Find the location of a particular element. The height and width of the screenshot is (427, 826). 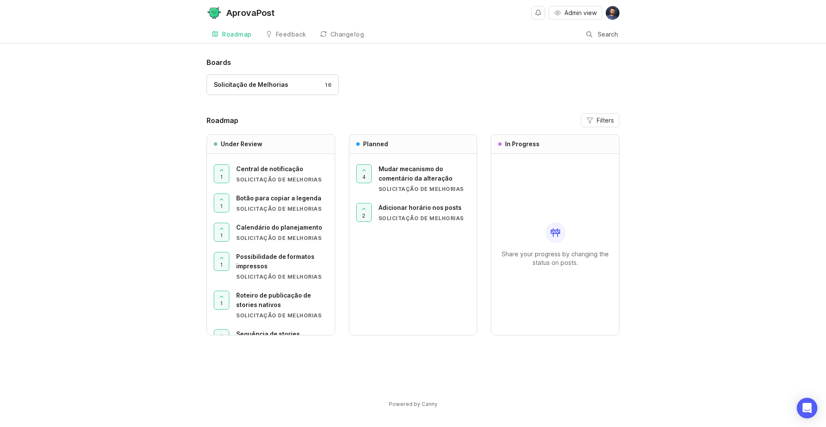

h2: Roadmap is located at coordinates (223, 121).